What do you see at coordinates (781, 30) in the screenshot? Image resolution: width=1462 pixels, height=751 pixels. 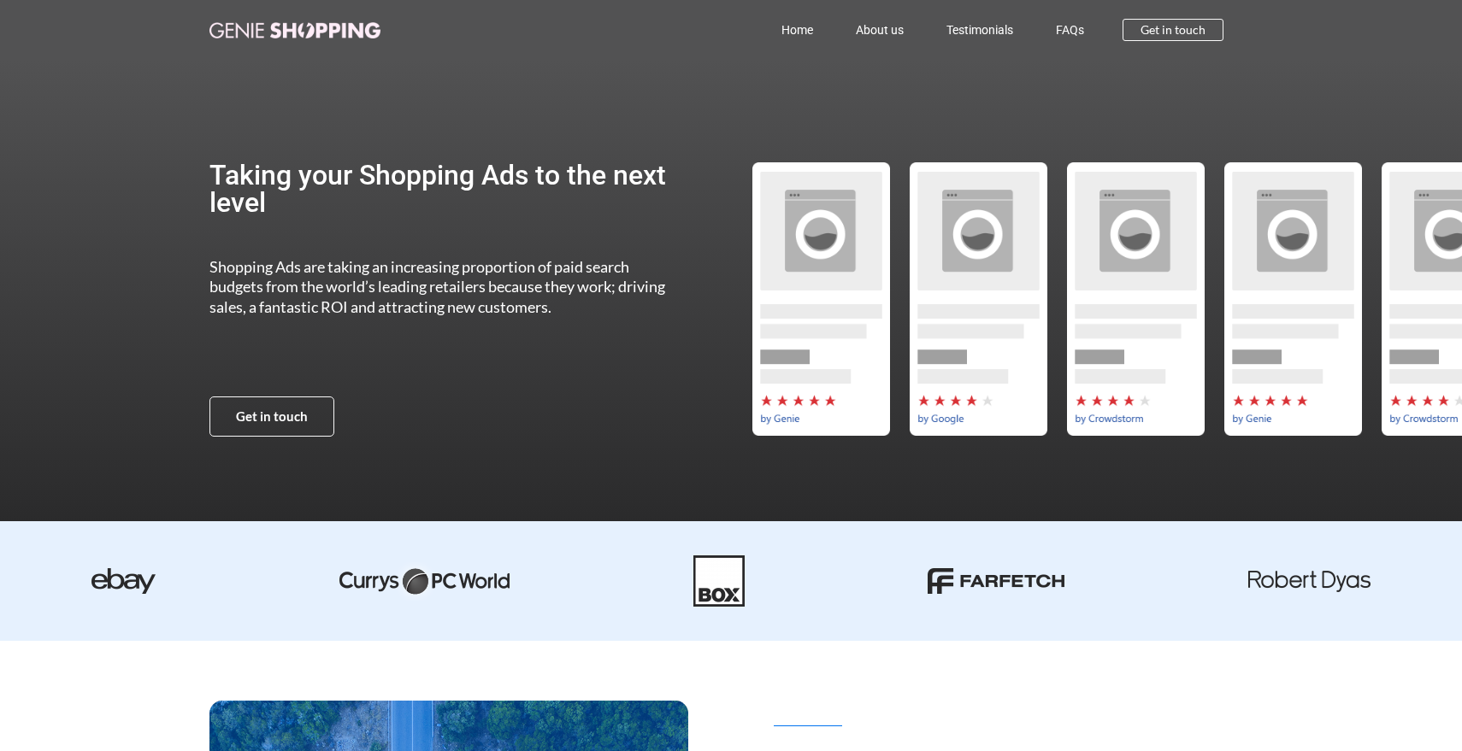 I see `nav: Menu` at bounding box center [781, 30].